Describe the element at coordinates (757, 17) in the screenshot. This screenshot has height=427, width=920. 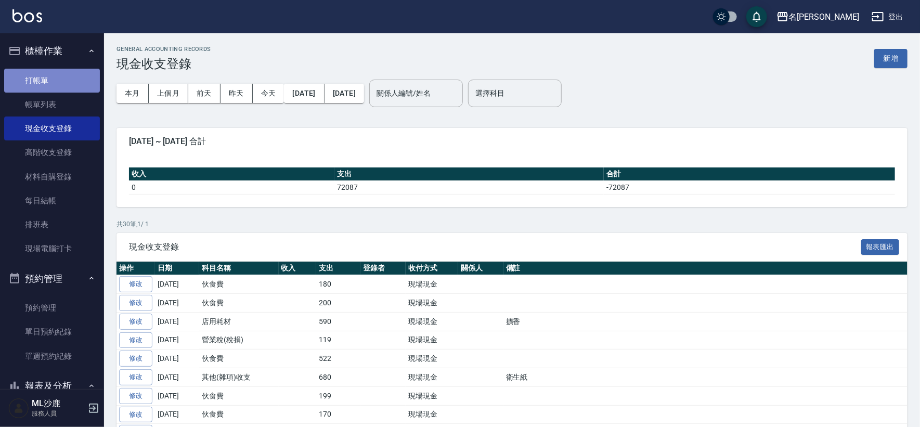
I see `button: save` at that location.